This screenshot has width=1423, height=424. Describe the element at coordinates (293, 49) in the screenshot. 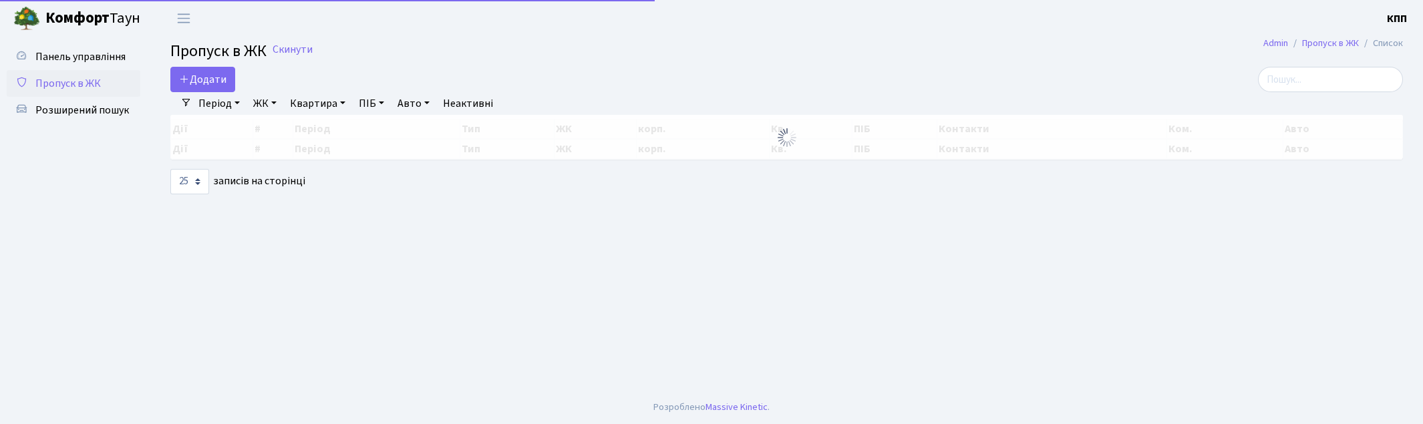

I see `a: Скинути` at that location.